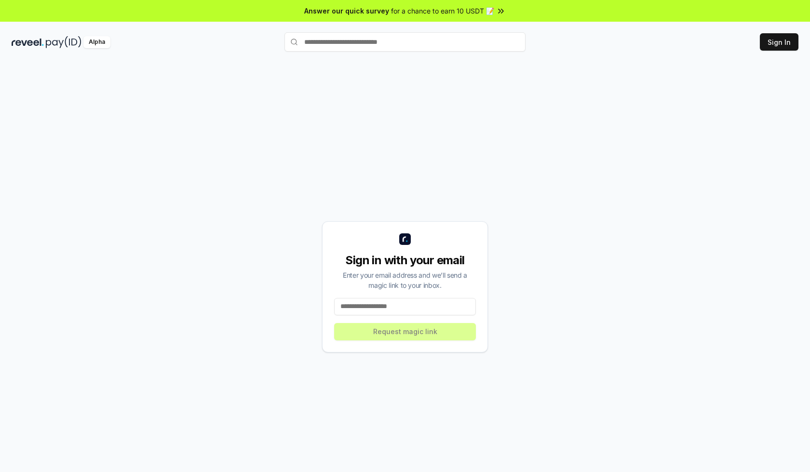 This screenshot has height=472, width=810. I want to click on div: Alpha, so click(97, 42).